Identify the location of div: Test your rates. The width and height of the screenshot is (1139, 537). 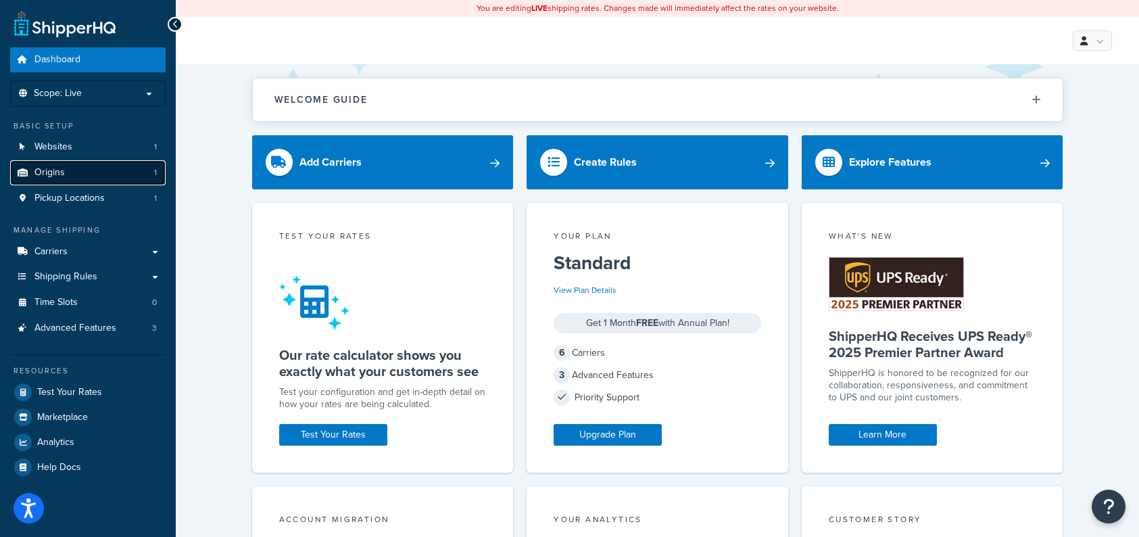
(383, 237).